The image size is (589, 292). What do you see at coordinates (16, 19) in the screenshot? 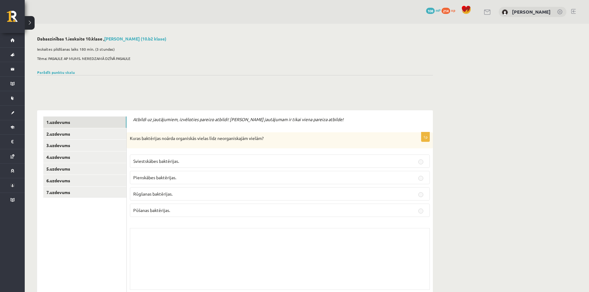
I see `a: Rīgas 1. Tālmācības vidusskola` at bounding box center [16, 19].